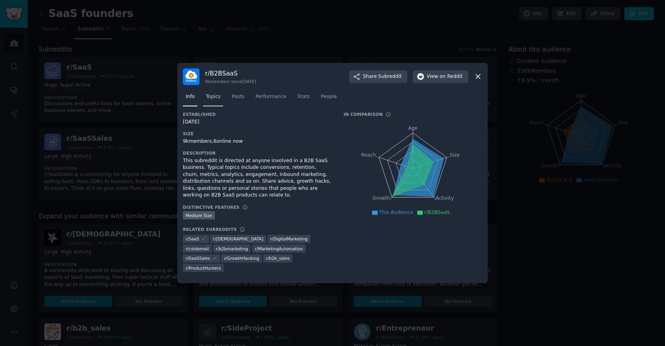  I want to click on tspan: Growth, so click(381, 198).